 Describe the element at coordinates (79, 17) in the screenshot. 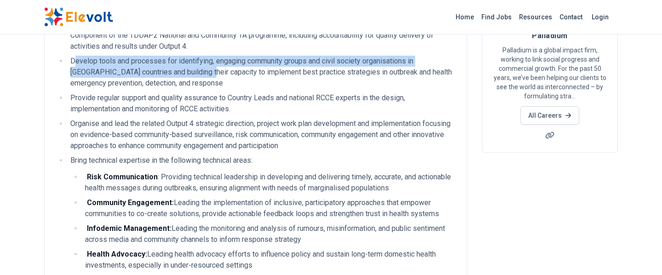

I see `img: Elevolt` at that location.